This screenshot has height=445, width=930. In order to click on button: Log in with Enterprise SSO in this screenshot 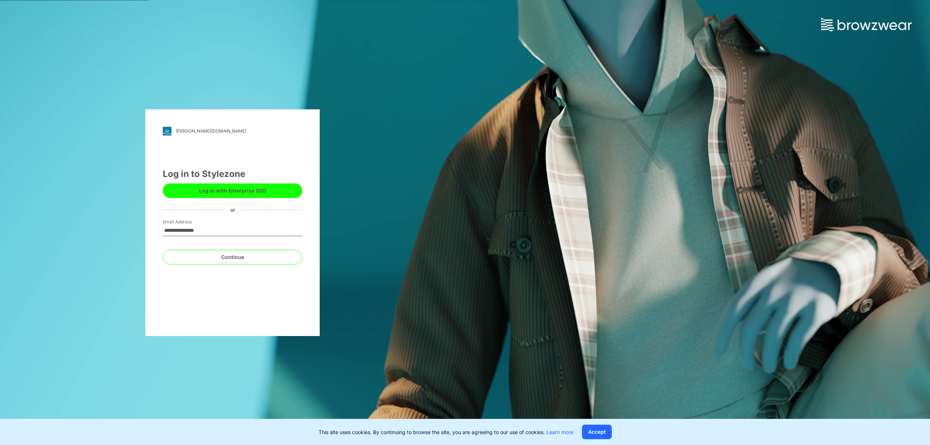, I will do `click(232, 191)`.